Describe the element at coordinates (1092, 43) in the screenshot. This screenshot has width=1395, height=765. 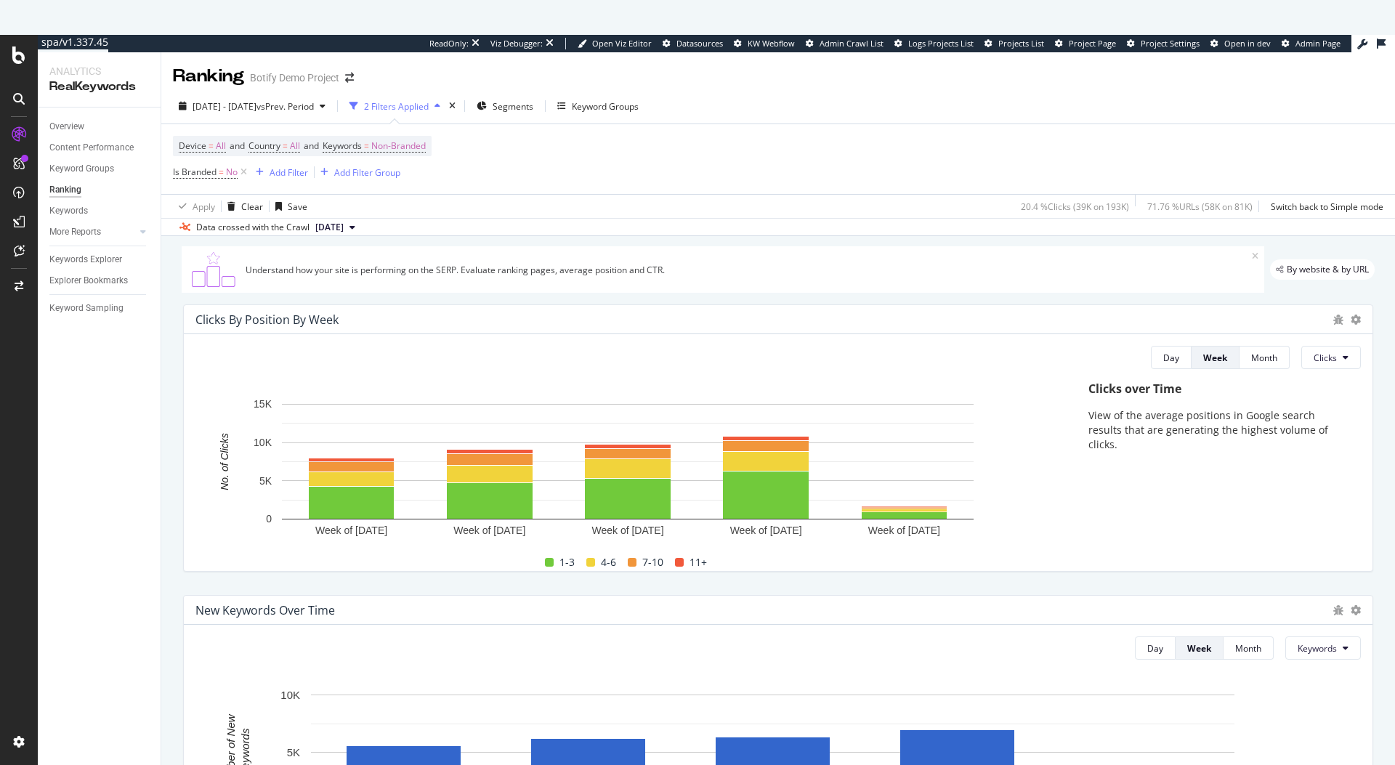
I see `span: Project Page` at that location.